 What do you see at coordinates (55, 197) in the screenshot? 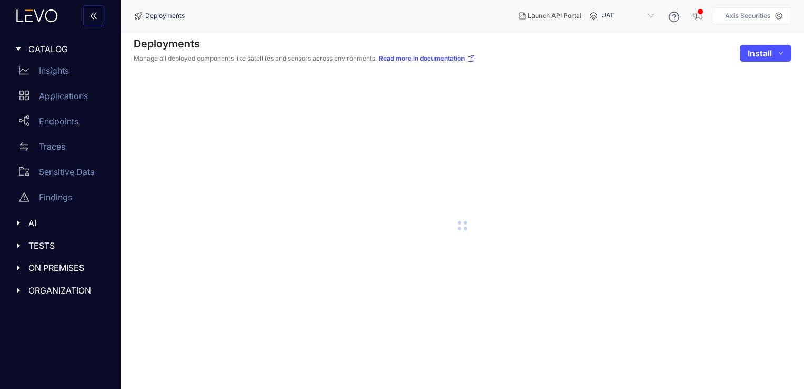
I see `p: Findings` at bounding box center [55, 197].